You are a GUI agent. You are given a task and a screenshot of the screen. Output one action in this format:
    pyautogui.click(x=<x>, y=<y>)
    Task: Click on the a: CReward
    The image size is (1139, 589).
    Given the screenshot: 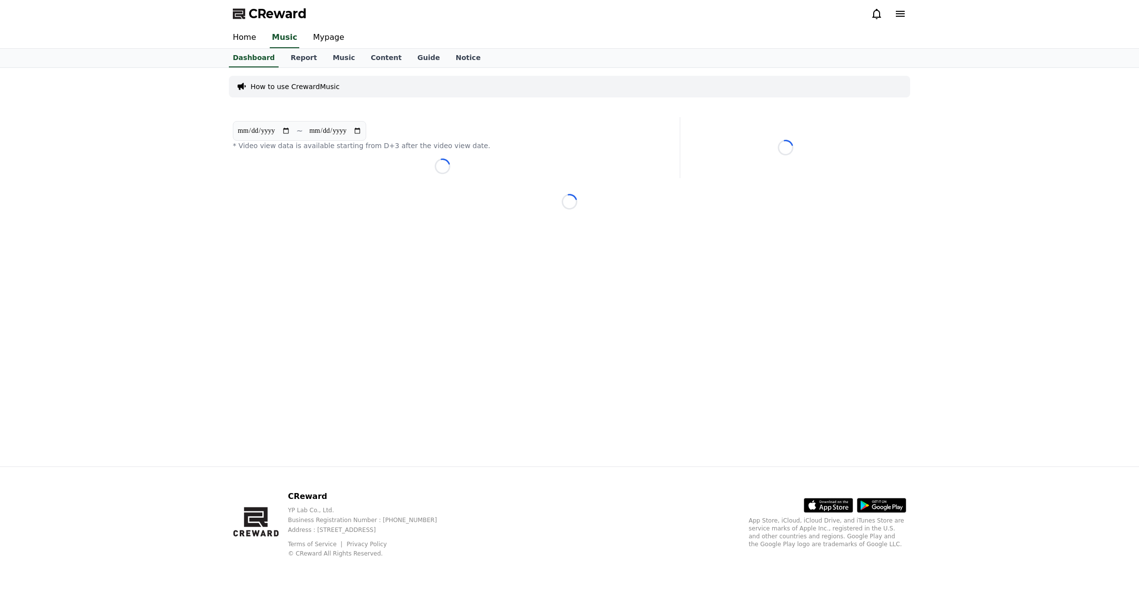 What is the action you would take?
    pyautogui.click(x=270, y=14)
    